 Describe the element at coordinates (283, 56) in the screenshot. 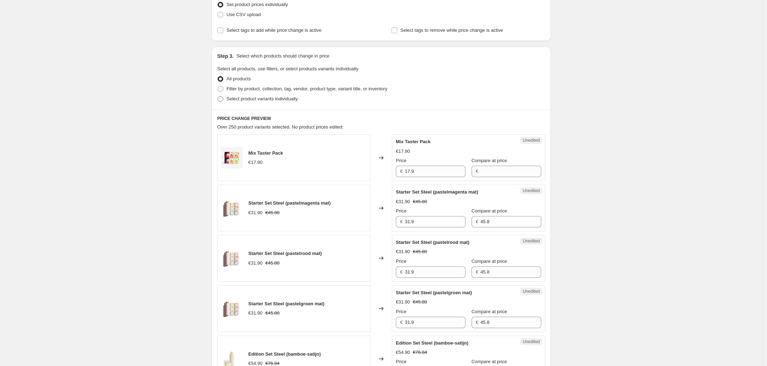

I see `p: Select which products should change in price` at that location.